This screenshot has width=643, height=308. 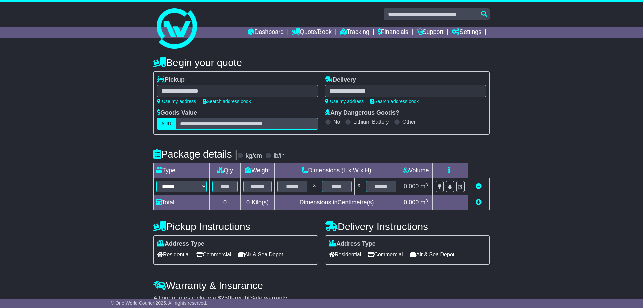 I want to click on label: Other, so click(x=409, y=122).